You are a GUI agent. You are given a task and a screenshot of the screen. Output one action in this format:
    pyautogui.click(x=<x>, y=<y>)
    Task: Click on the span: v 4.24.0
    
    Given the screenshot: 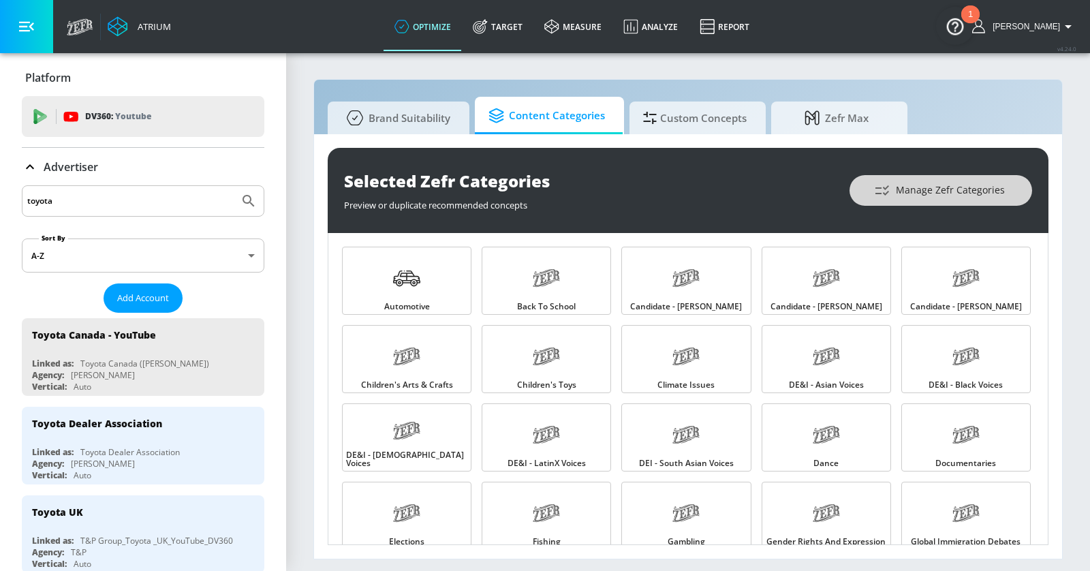 What is the action you would take?
    pyautogui.click(x=1067, y=48)
    